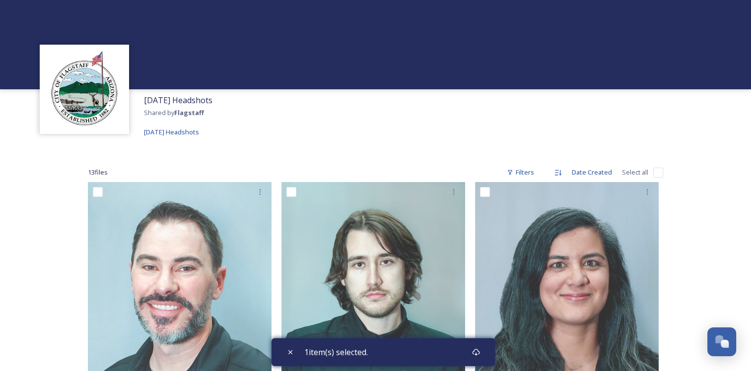  I want to click on strong: Flagstaff, so click(189, 113).